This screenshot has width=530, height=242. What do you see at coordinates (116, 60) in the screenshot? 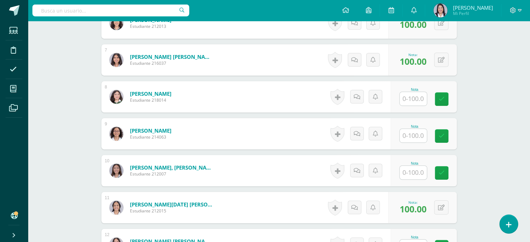
I see `img: f9994100deb6ea3b8d995cf06c247a4c.png` at bounding box center [116, 60].